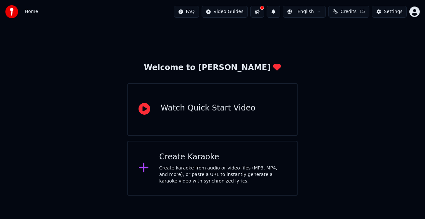 Image resolution: width=425 pixels, height=219 pixels. I want to click on button: Settings, so click(390, 12).